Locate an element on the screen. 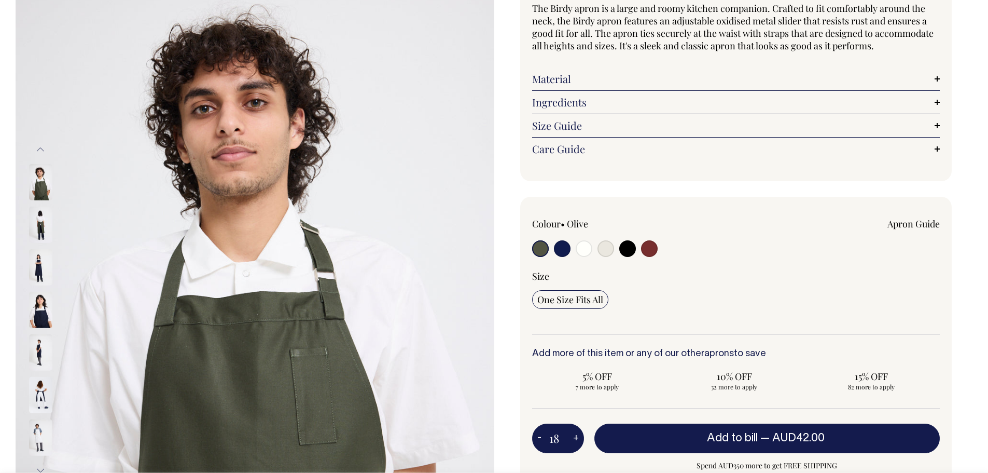 This screenshot has width=988, height=473. div: Colour is located at coordinates (614, 224).